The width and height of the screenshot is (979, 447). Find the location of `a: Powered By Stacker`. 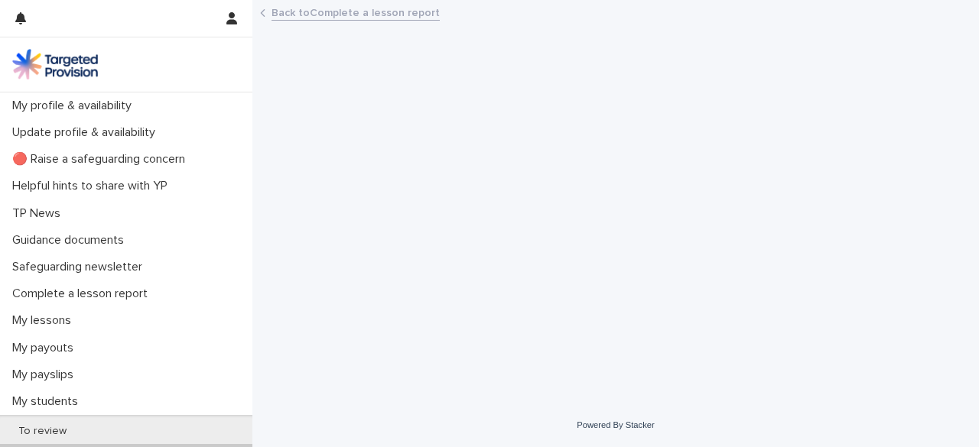

a: Powered By Stacker is located at coordinates (615, 425).